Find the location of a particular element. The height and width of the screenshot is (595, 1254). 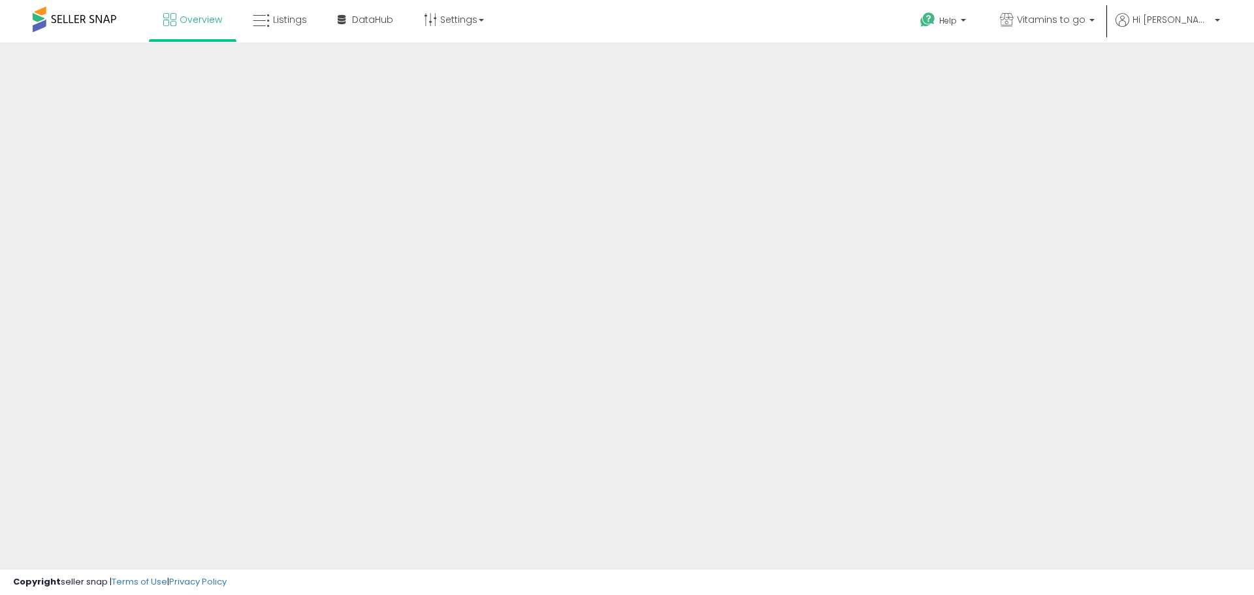

span: Listings is located at coordinates (290, 20).